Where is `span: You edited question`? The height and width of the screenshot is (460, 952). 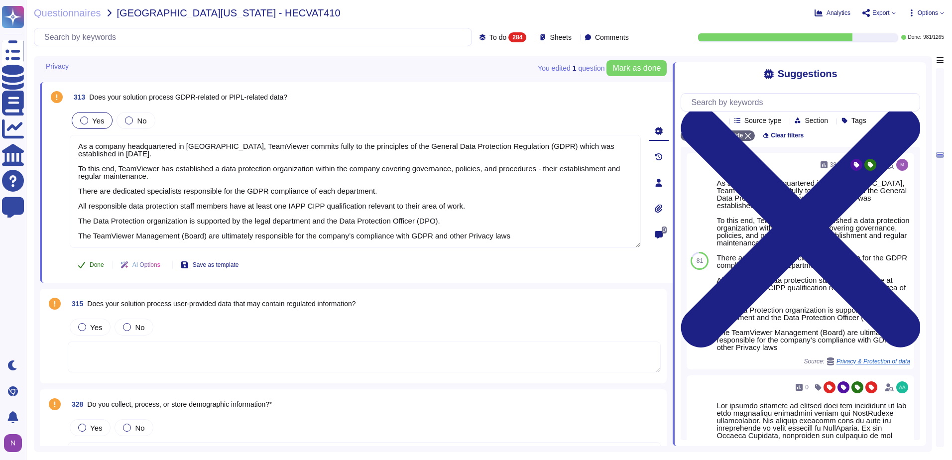 span: You edited question is located at coordinates (571, 68).